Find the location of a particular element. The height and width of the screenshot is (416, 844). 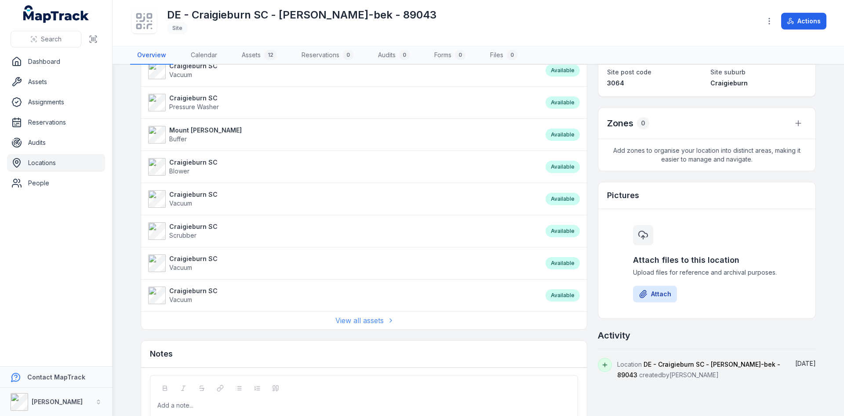

h3: Attach files to this location is located at coordinates (707, 260).